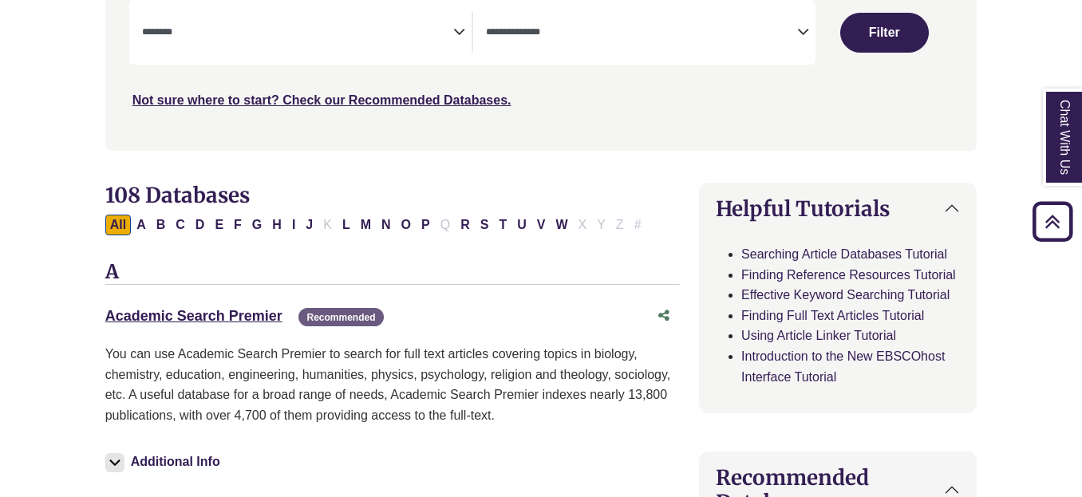  Describe the element at coordinates (200, 225) in the screenshot. I see `button: Filter Results D` at that location.